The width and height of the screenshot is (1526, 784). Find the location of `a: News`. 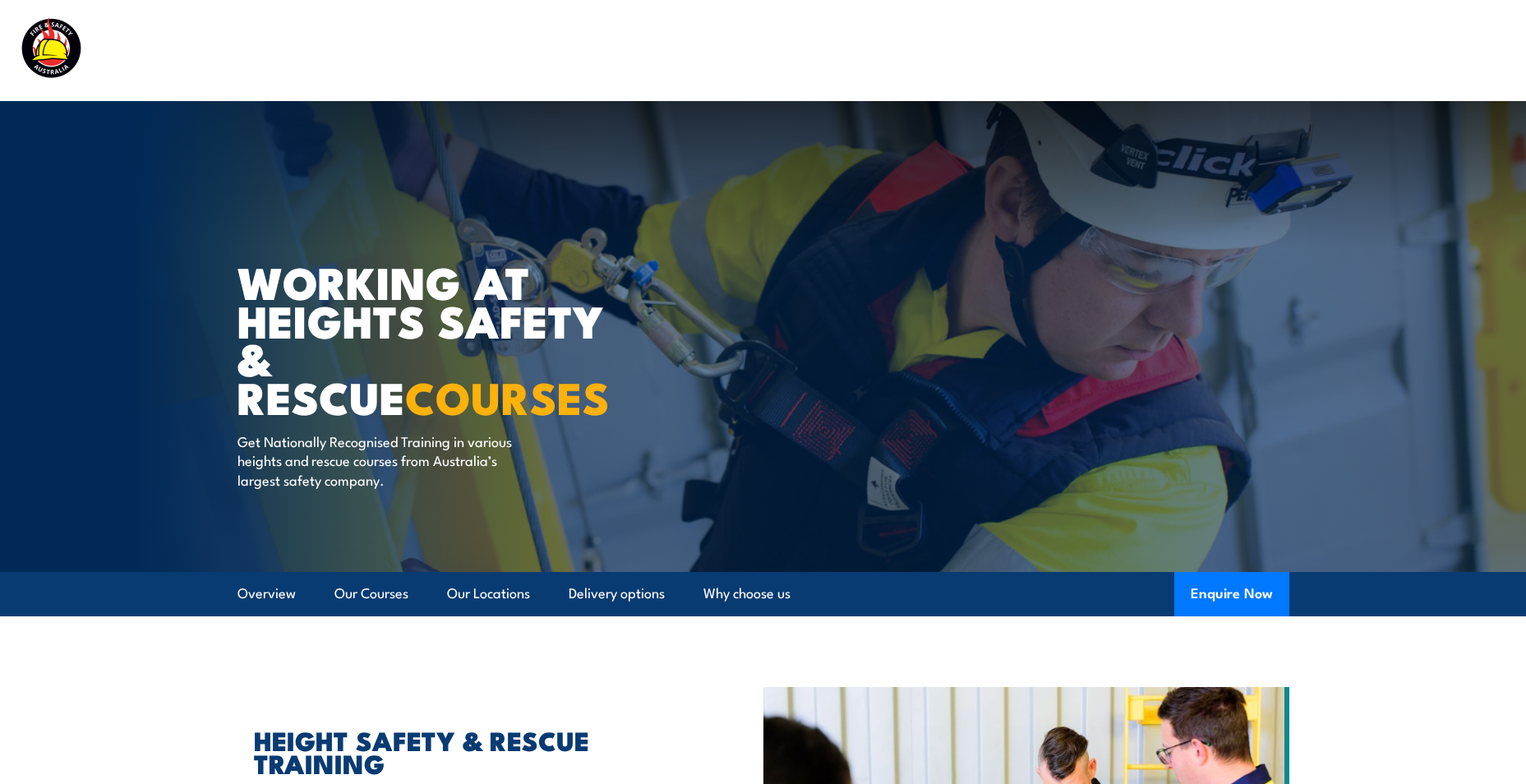

a: News is located at coordinates (1214, 50).